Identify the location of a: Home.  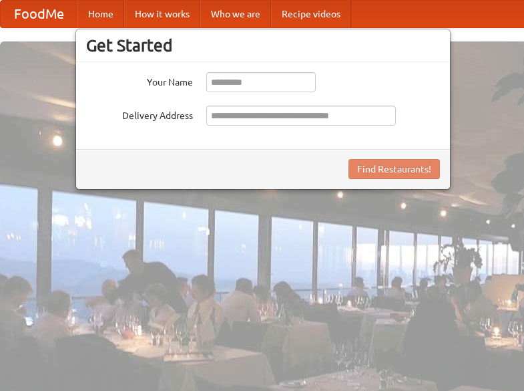
(101, 14).